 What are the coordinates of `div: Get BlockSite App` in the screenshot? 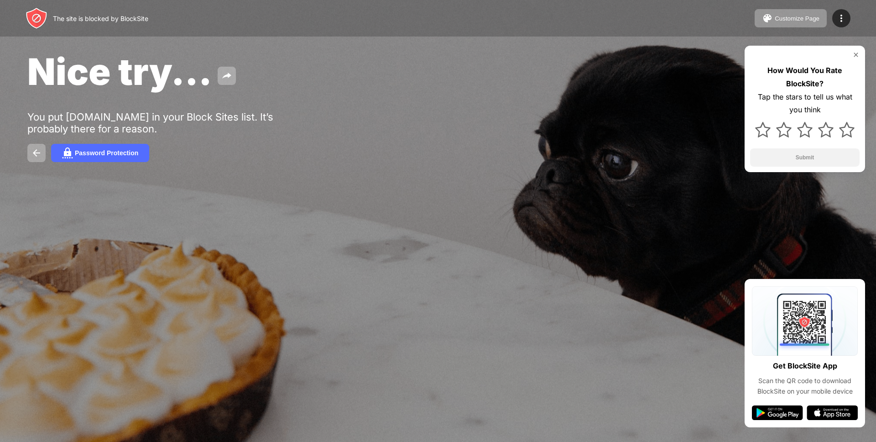 It's located at (805, 366).